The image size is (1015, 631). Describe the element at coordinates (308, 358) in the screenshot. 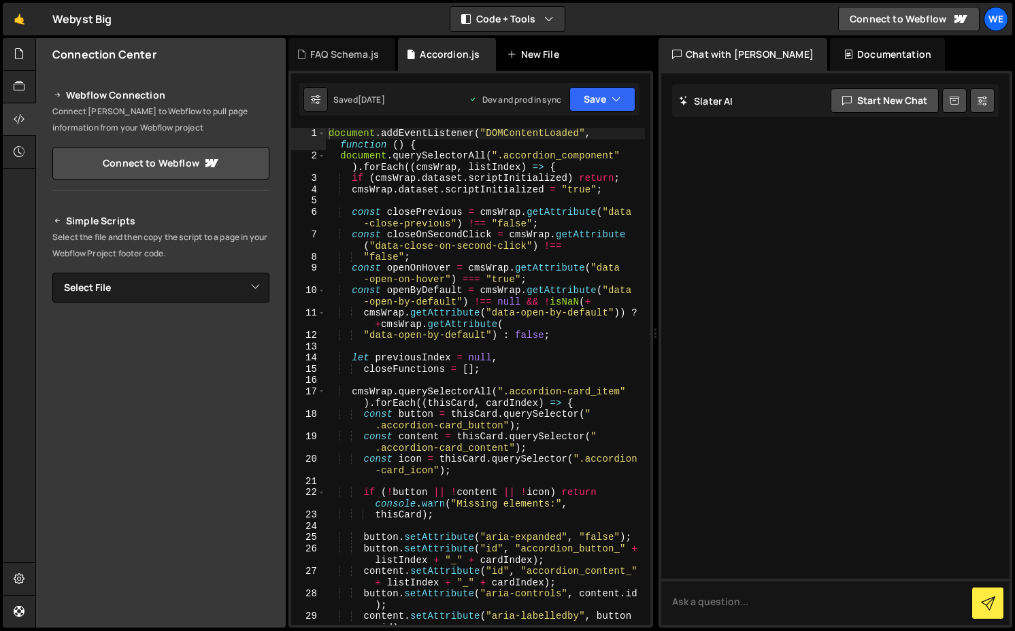

I see `div: 14` at that location.